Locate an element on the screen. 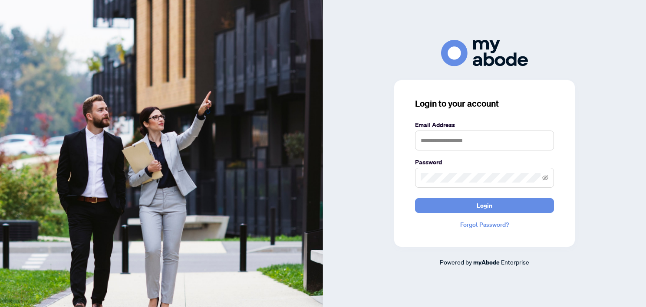  h3: Login to your account is located at coordinates (484, 104).